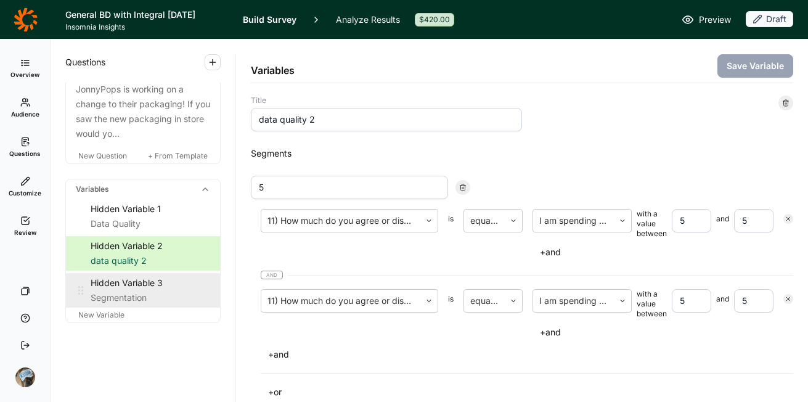 This screenshot has width=808, height=402. What do you see at coordinates (770, 19) in the screenshot?
I see `div: Draft` at bounding box center [770, 19].